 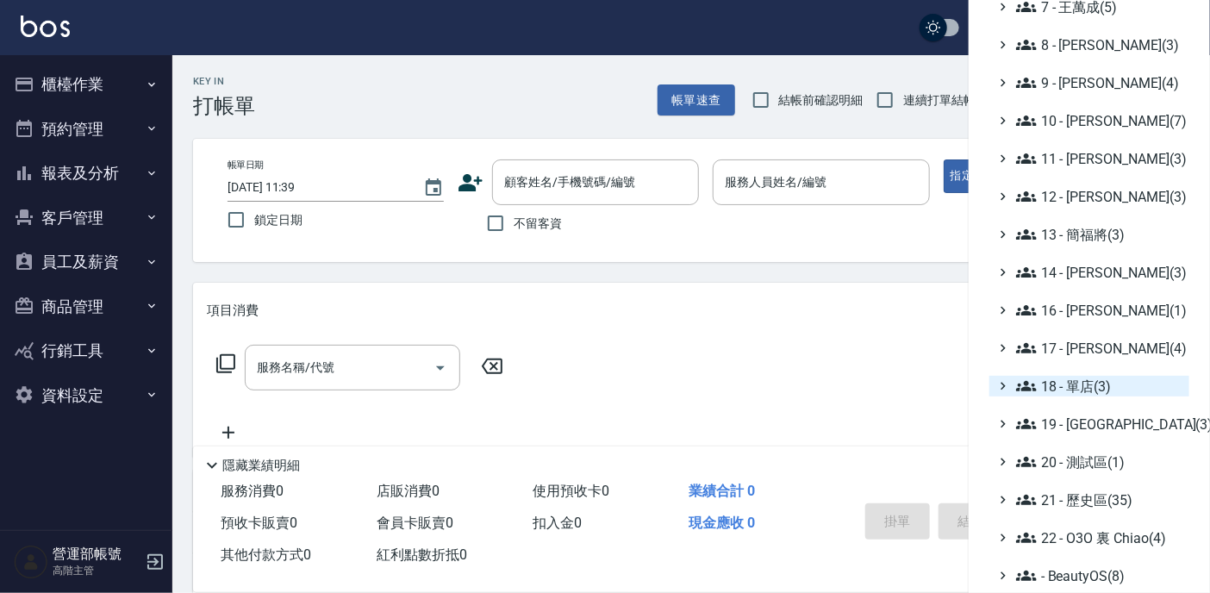 I want to click on span: 22 - O3O 裏 Chiao(4), so click(x=1099, y=538).